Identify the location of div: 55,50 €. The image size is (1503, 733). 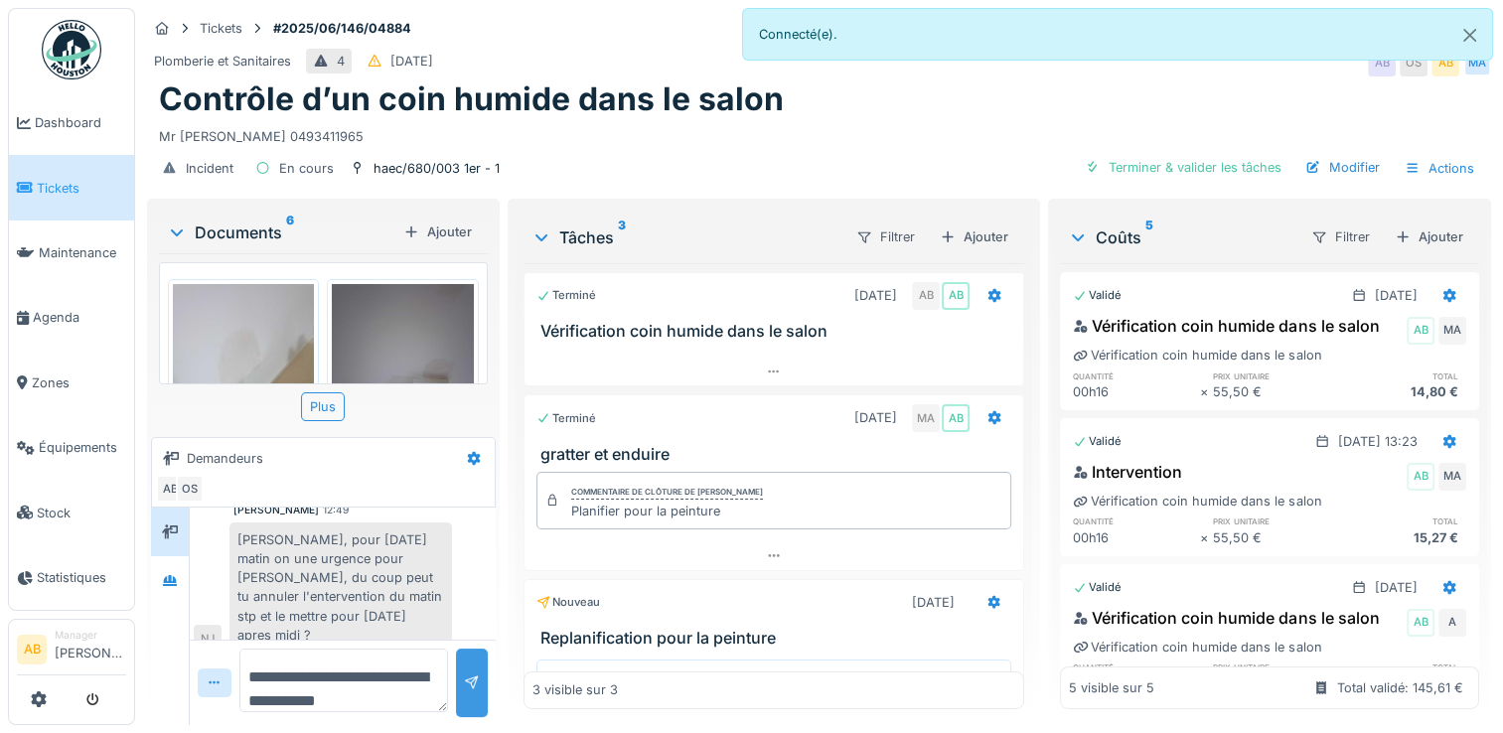
(1276, 537).